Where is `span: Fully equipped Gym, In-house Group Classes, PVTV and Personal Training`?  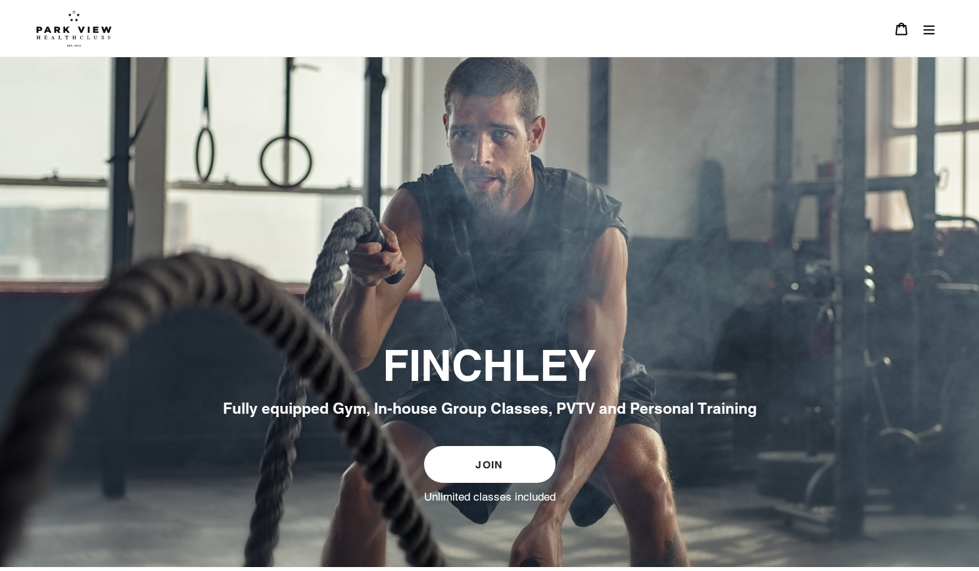
span: Fully equipped Gym, In-house Group Classes, PVTV and Personal Training is located at coordinates (490, 408).